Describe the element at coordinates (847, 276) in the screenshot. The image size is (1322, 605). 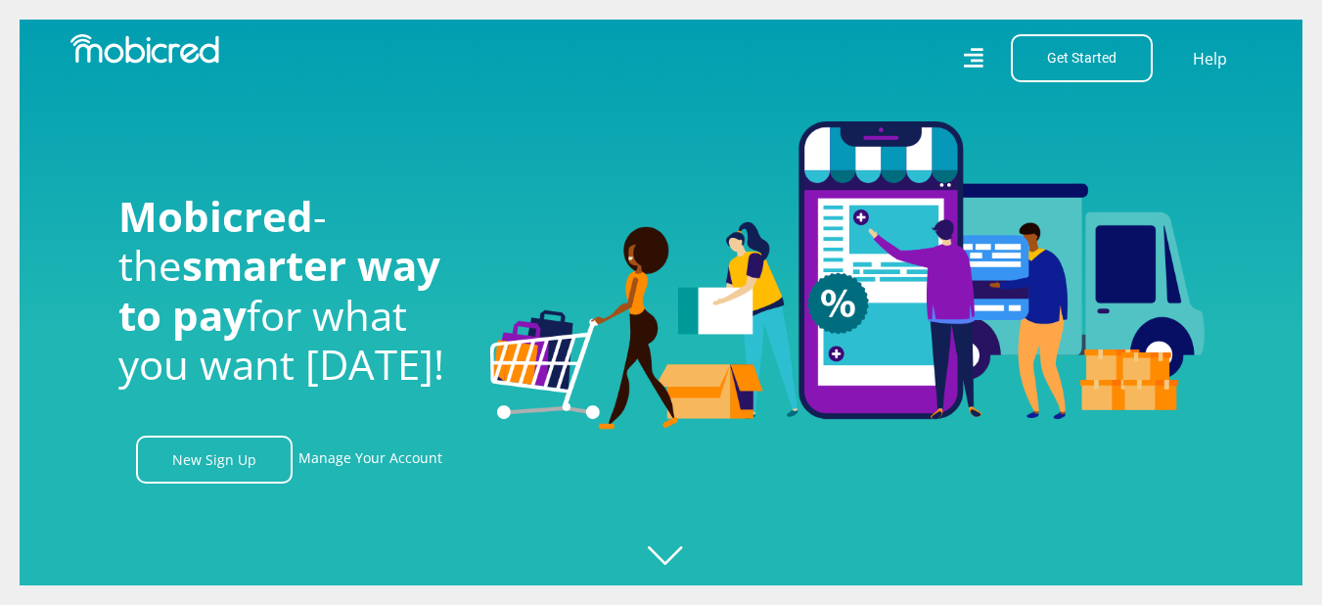
I see `img: Welcome to Mobicred` at that location.